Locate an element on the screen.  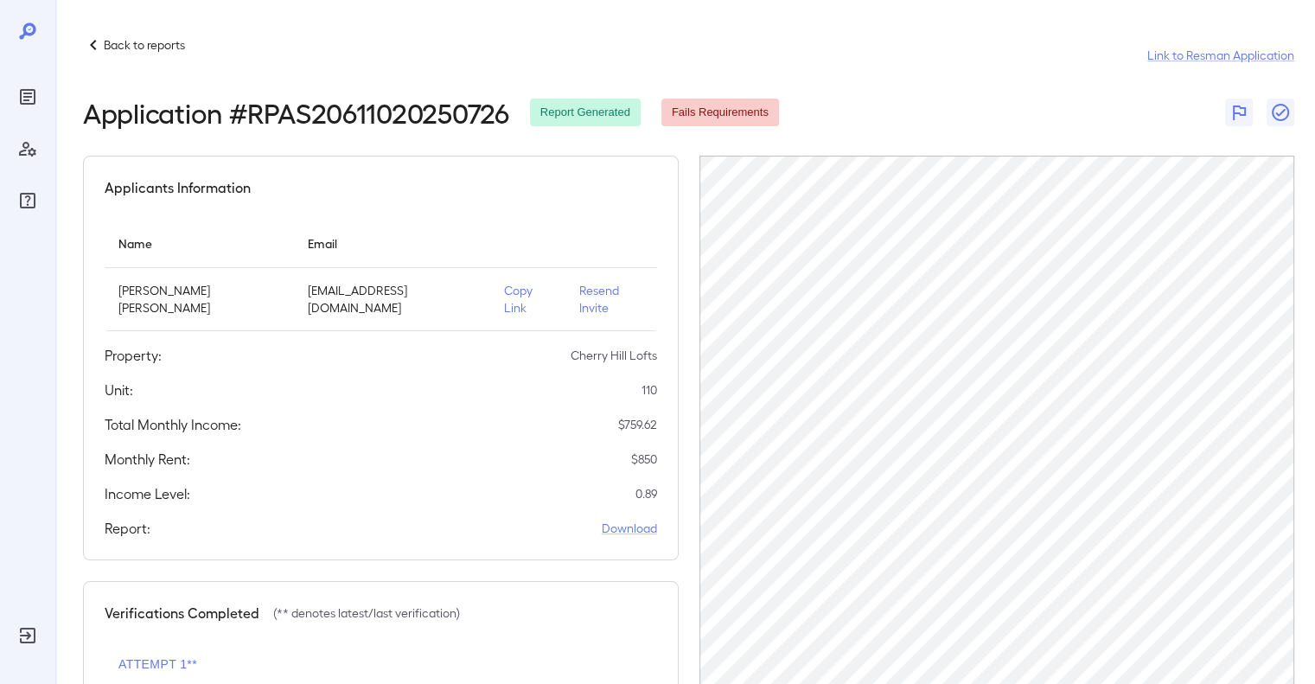
span: Fails Requirements is located at coordinates (720, 112).